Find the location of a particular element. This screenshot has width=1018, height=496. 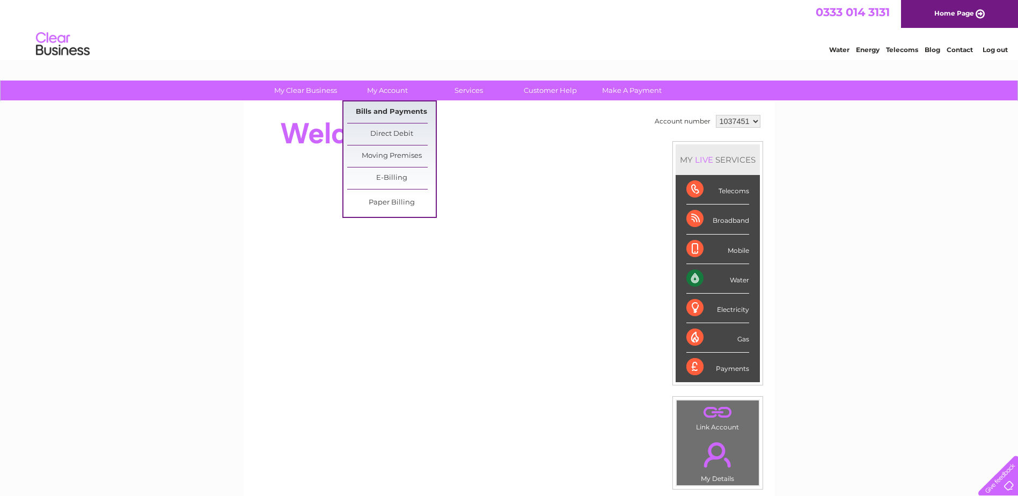

div: Payments is located at coordinates (717, 367).